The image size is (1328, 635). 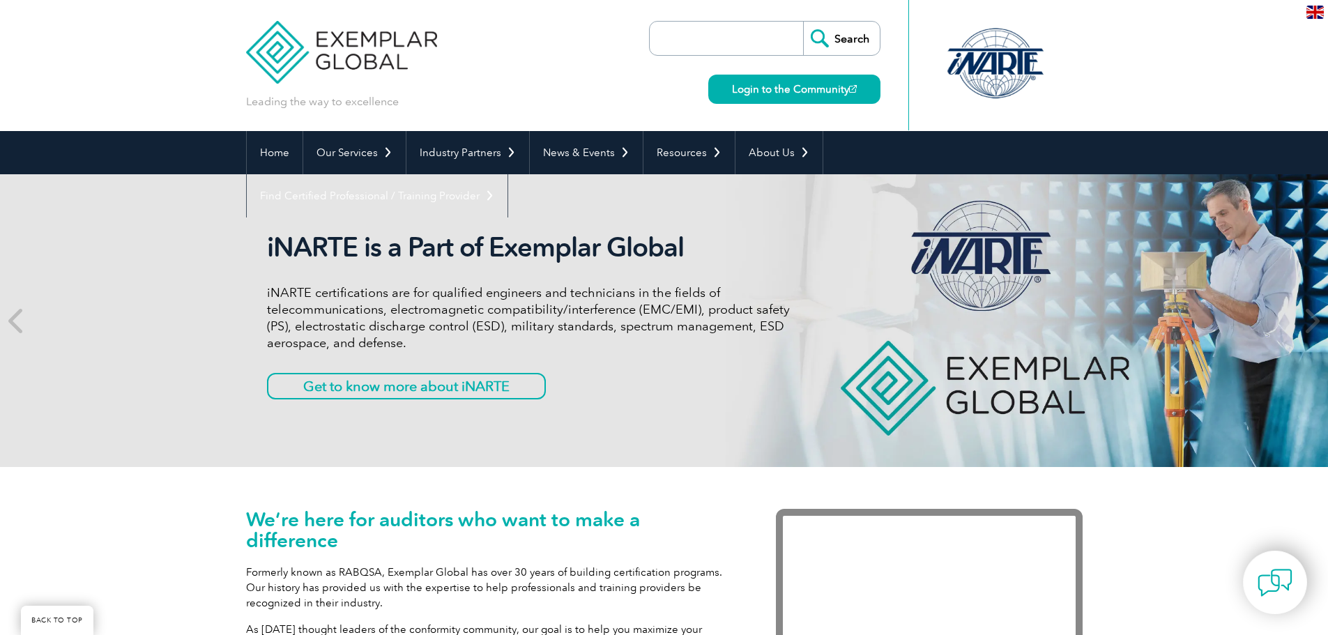 What do you see at coordinates (490, 588) in the screenshot?
I see `p: Formerly known as RABQSA, Exemplar Global has over 30 years of building certification programs. O...` at bounding box center [490, 588].